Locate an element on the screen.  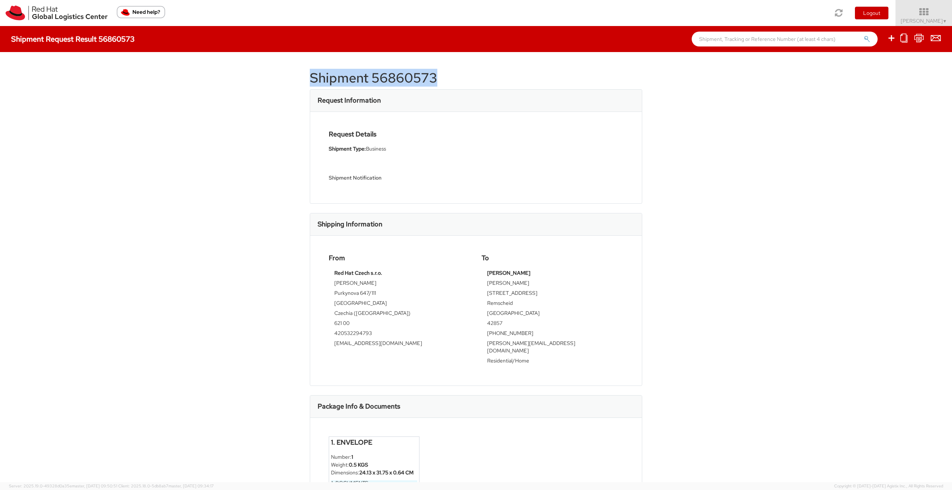
button: Need help? is located at coordinates (141, 12).